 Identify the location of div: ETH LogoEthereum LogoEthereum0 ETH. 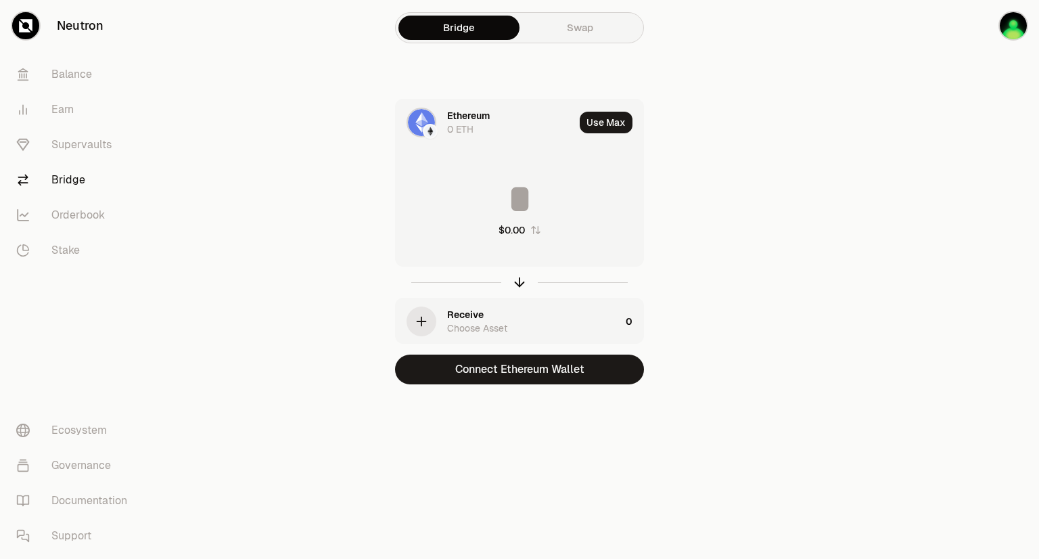
(485, 122).